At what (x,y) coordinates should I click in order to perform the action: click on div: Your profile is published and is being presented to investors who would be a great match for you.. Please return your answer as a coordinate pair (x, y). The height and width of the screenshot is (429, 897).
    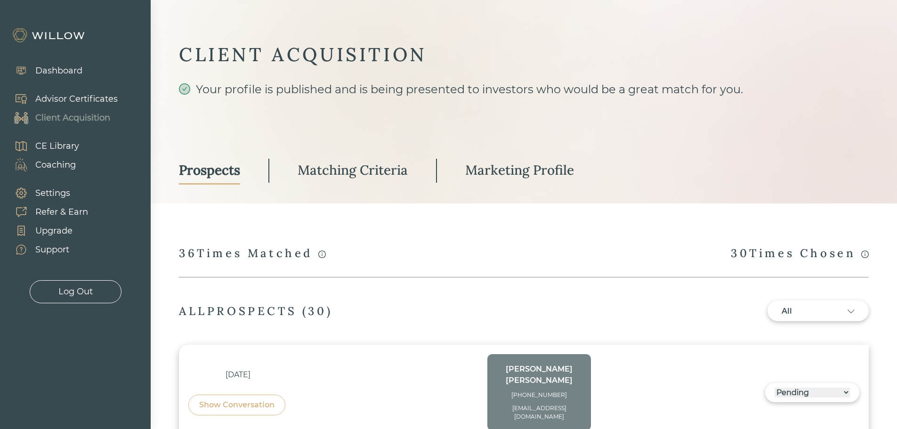
    Looking at the image, I should click on (523, 106).